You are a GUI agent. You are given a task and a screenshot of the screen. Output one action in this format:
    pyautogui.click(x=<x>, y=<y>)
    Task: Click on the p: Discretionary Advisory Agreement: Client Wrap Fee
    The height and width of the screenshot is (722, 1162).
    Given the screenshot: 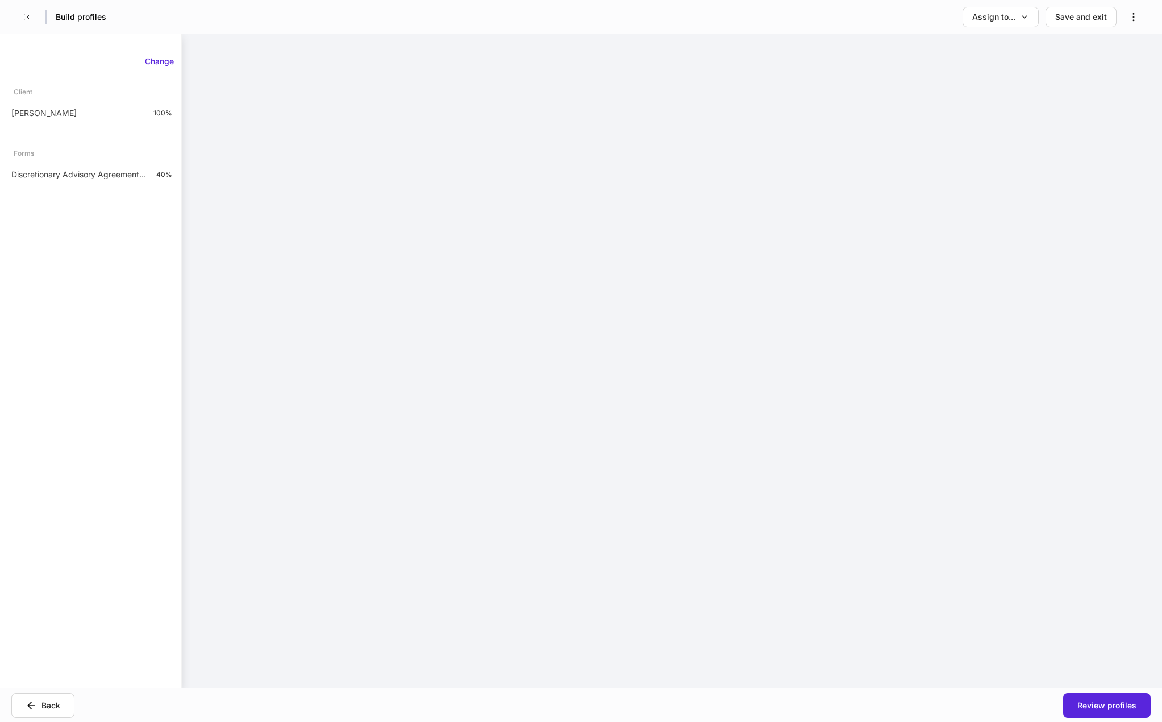 What is the action you would take?
    pyautogui.click(x=79, y=174)
    